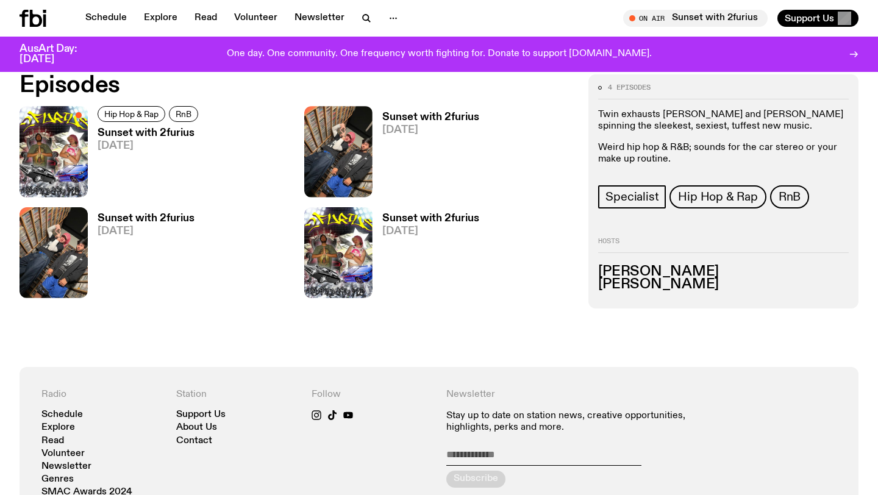 The width and height of the screenshot is (878, 495). What do you see at coordinates (632, 197) in the screenshot?
I see `span: Specialist` at bounding box center [632, 197].